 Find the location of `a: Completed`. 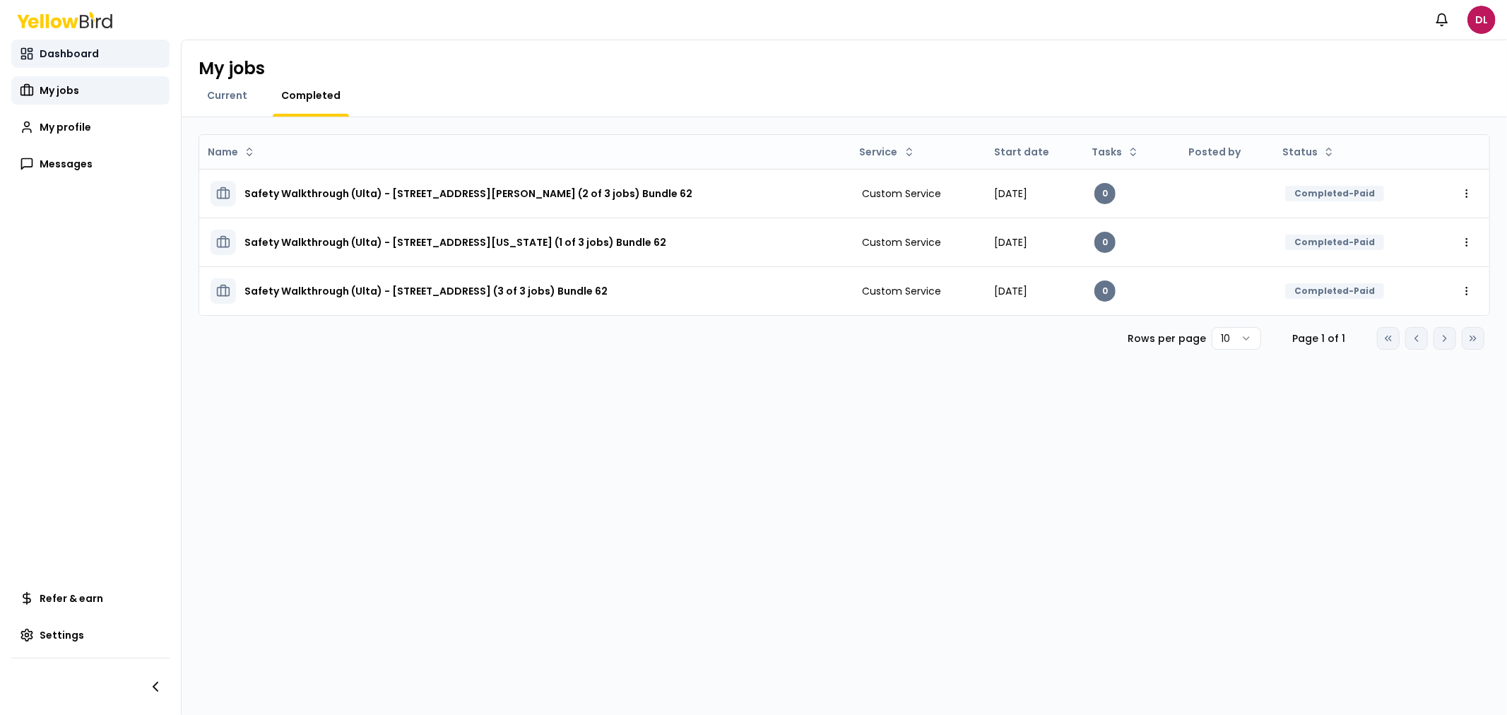

a: Completed is located at coordinates (311, 95).